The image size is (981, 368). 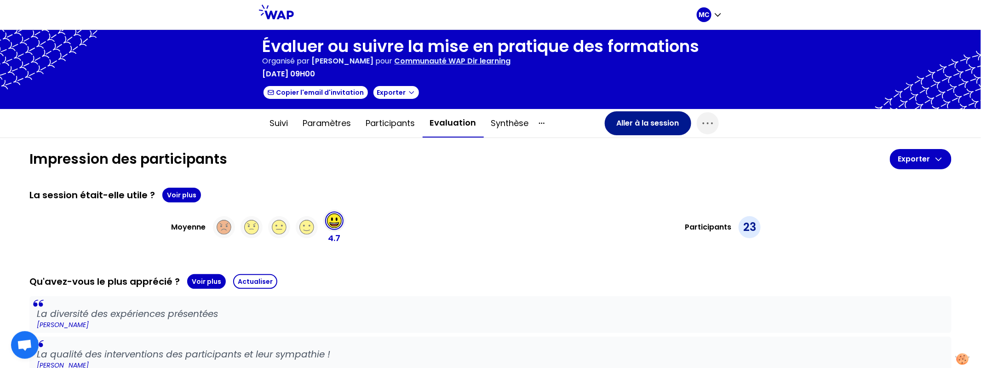 I want to click on button: Aller à la session, so click(x=648, y=123).